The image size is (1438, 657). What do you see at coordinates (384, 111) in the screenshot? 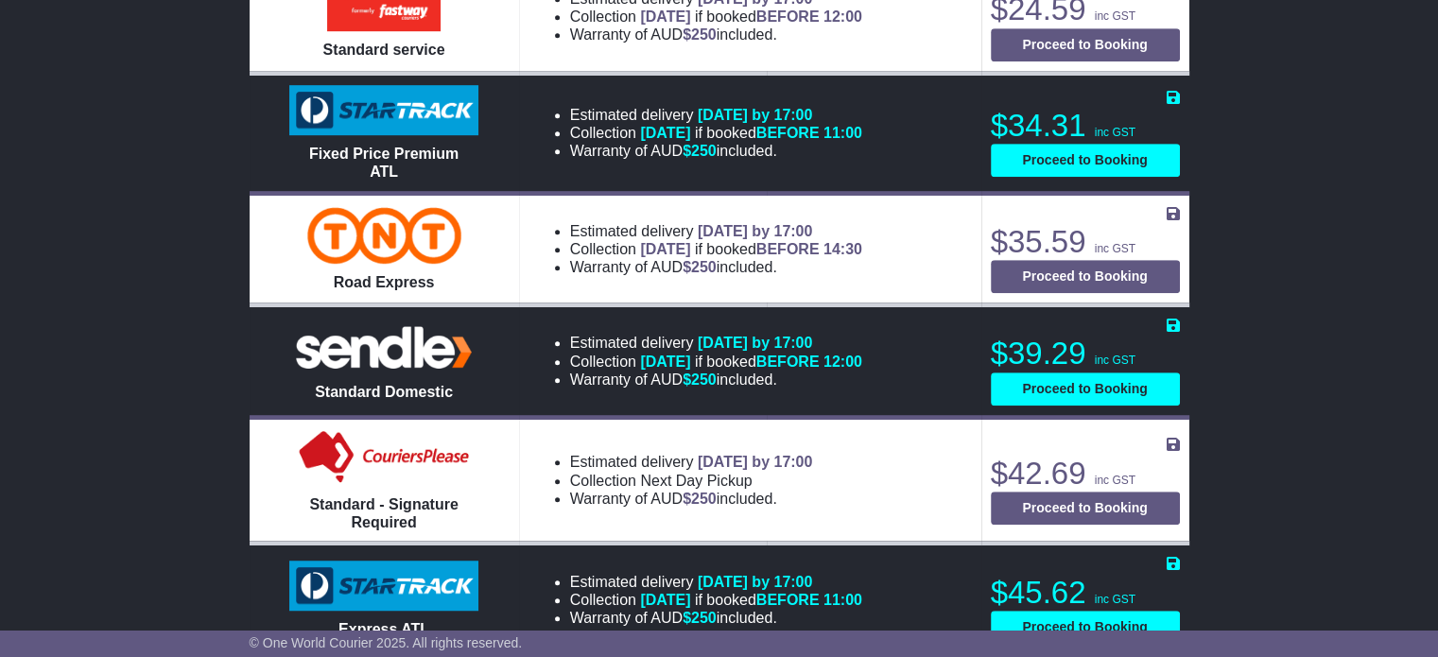
I see `img: StarTrack: Fixed Price Premium ATL` at bounding box center [384, 111].